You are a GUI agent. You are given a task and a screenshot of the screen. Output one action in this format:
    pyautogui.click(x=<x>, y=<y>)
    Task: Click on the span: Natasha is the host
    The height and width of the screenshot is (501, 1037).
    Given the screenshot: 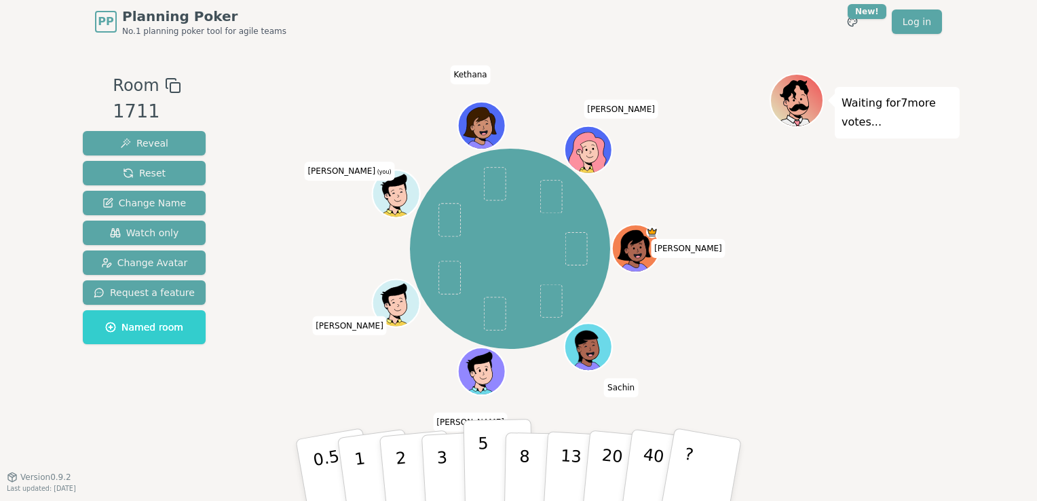 What is the action you would take?
    pyautogui.click(x=653, y=232)
    